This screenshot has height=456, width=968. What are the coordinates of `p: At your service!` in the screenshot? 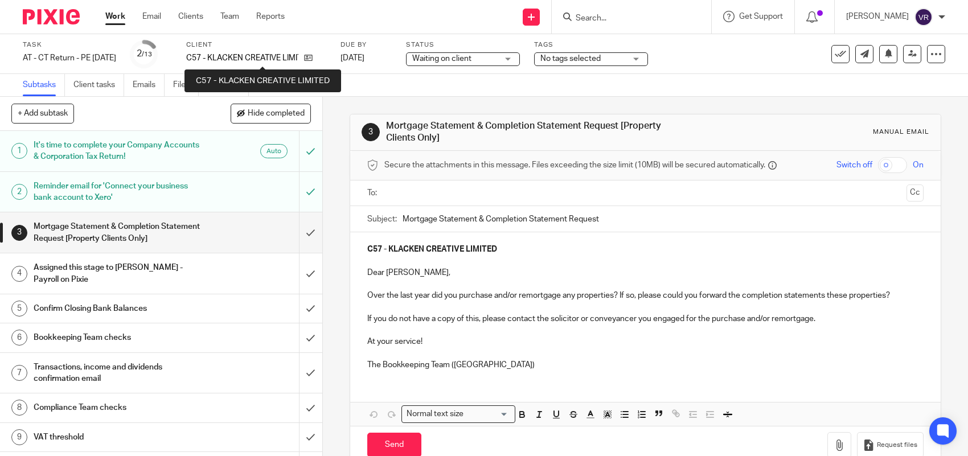 It's located at (645, 342).